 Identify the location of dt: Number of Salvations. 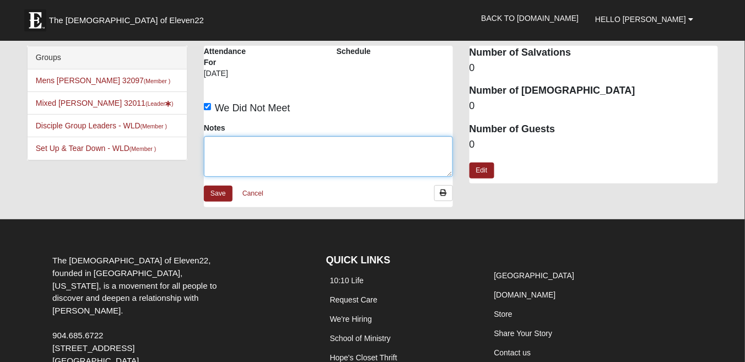
(594, 53).